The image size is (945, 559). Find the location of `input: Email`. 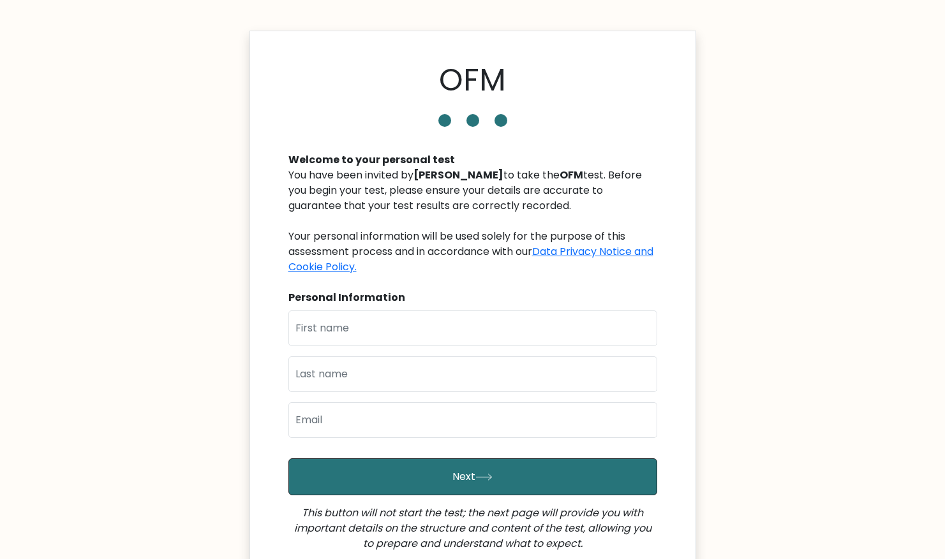

input: Email is located at coordinates (473, 420).